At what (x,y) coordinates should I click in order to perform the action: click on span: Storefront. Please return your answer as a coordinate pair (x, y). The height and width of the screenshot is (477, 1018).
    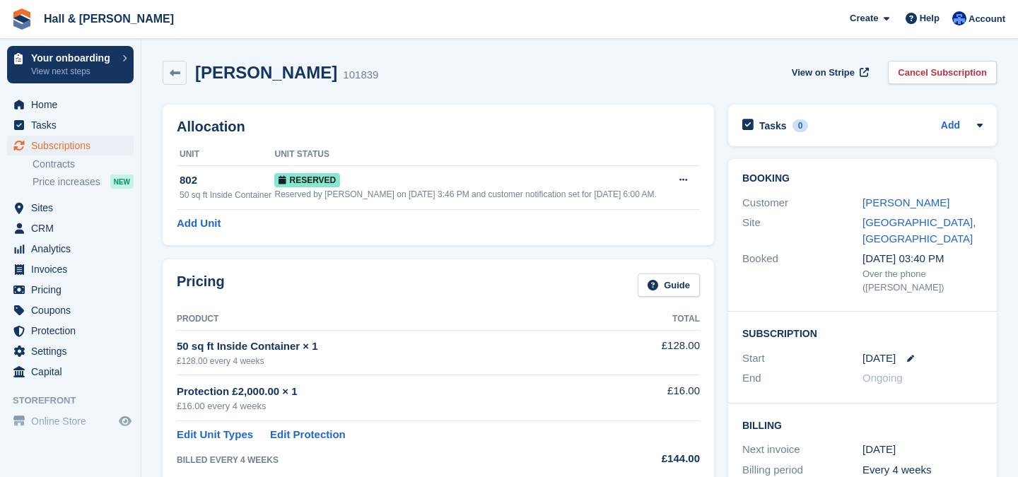
    Looking at the image, I should click on (76, 401).